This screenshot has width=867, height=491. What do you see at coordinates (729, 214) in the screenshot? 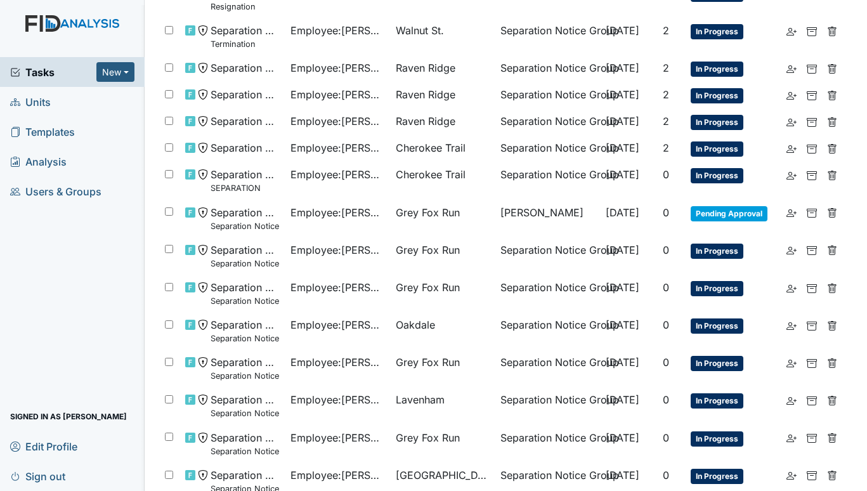
I see `span: Pending Approval` at bounding box center [729, 214].